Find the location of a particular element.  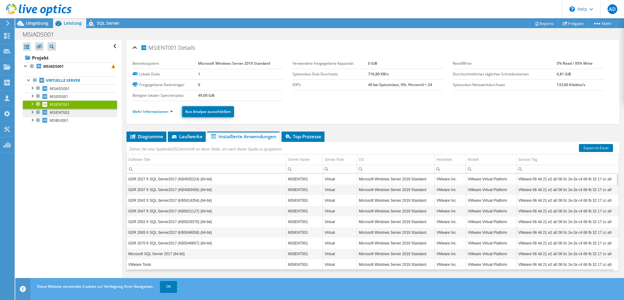

label: Belegter lokaler Speicherplatz is located at coordinates (165, 95).